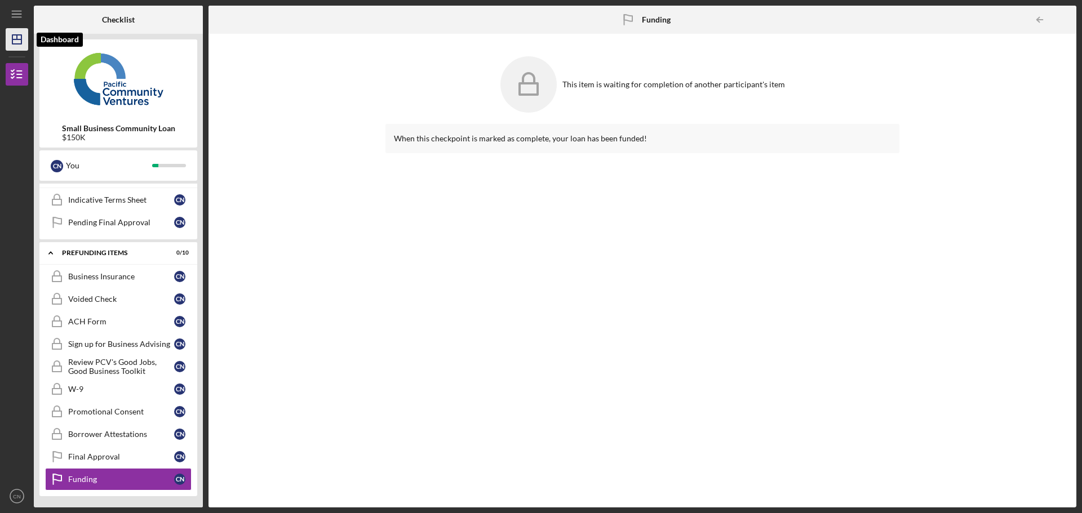  Describe the element at coordinates (118, 299) in the screenshot. I see `a: Voided CheckCN` at that location.